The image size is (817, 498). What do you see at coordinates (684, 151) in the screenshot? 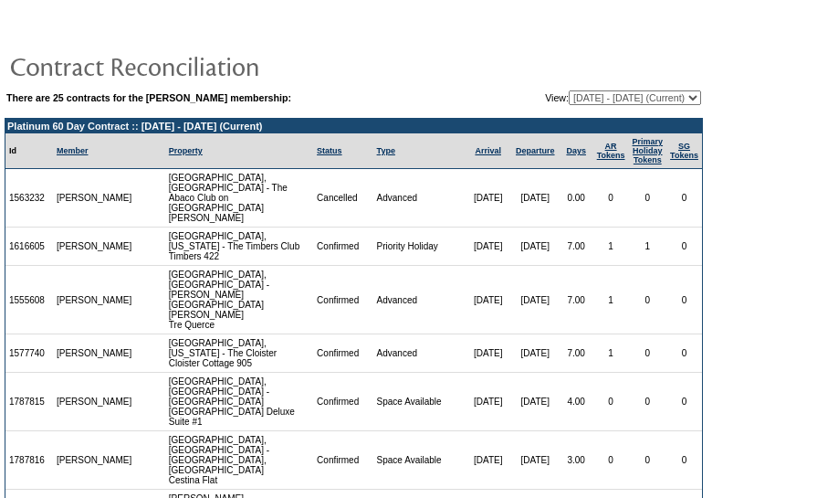
I see `a: SGTokens` at bounding box center [684, 151].